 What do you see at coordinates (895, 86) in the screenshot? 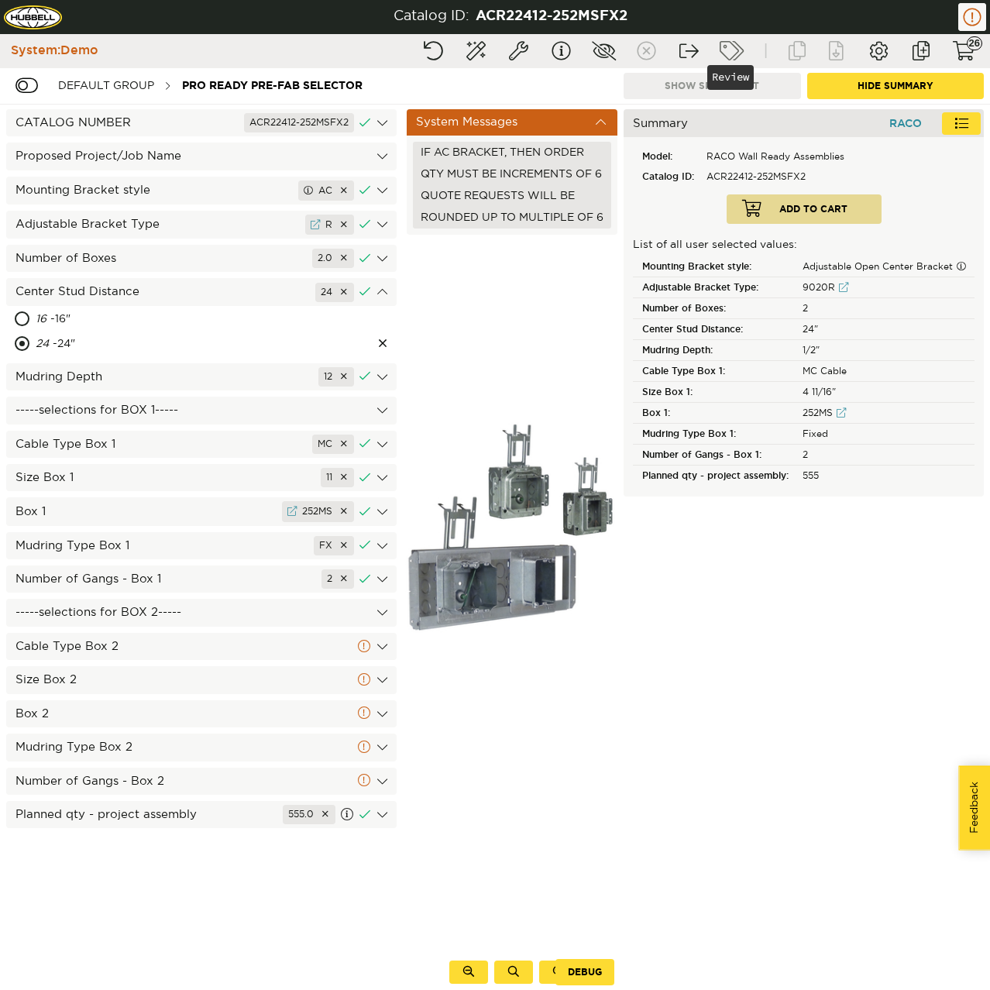
I see `button: Hide Summary` at bounding box center [895, 86].